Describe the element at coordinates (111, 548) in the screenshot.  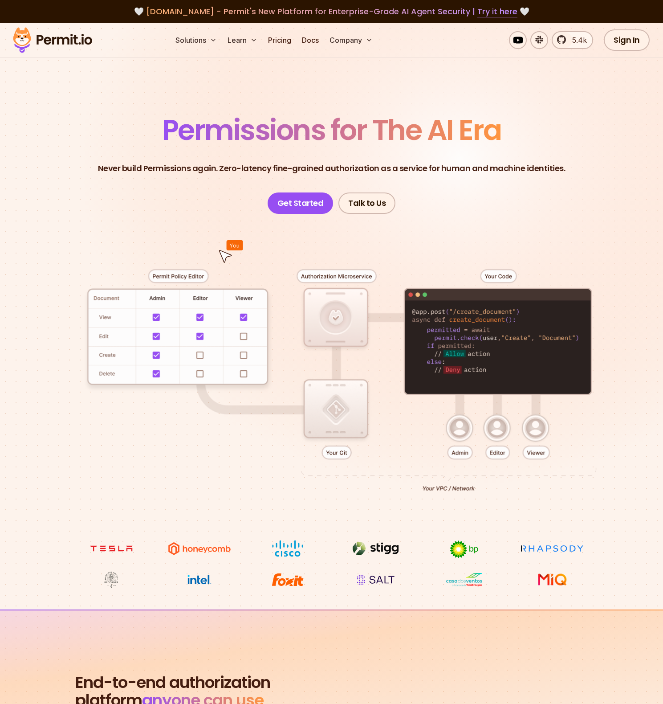
I see `img: tesla` at that location.